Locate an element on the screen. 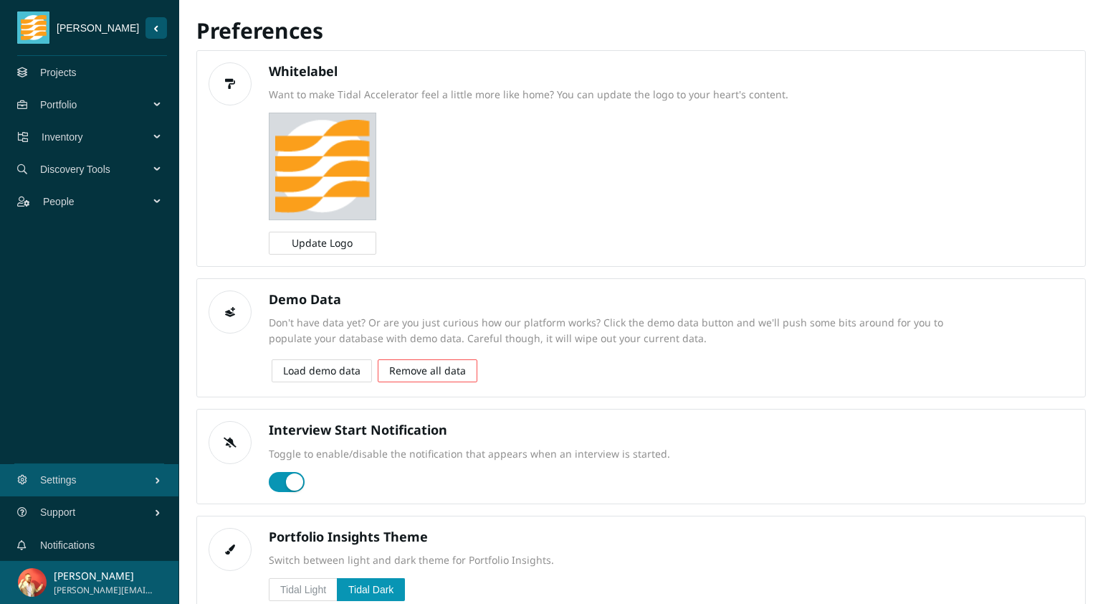  div: Toggle to enable/disable the notification that appears when an interview is started. is located at coordinates (469, 454).